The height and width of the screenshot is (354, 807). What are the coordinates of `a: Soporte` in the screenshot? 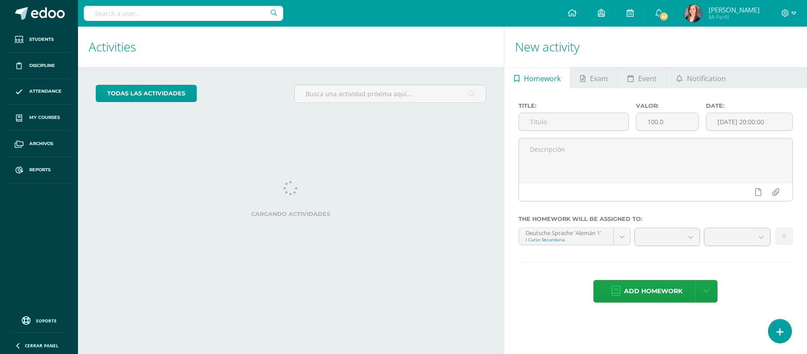 It's located at (39, 320).